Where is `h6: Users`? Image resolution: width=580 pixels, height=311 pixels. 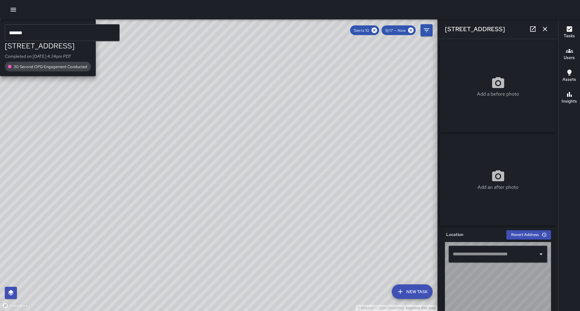 h6: Users is located at coordinates (569, 58).